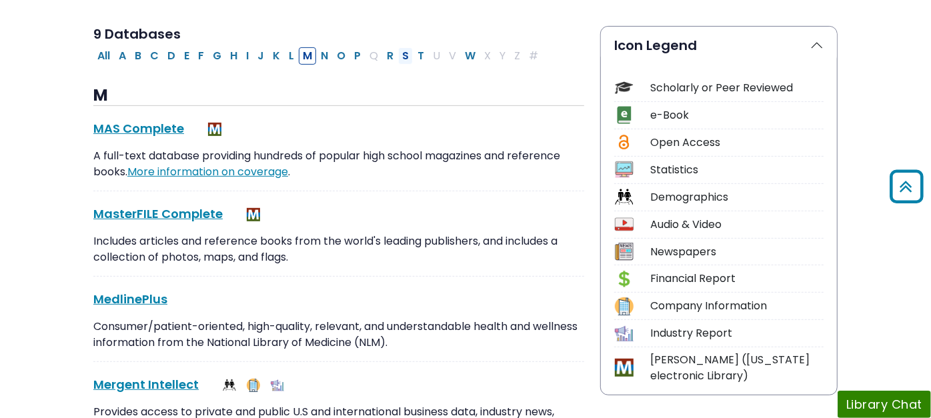 This screenshot has width=931, height=418. What do you see at coordinates (122, 56) in the screenshot?
I see `button: Filter Results A` at bounding box center [122, 56].